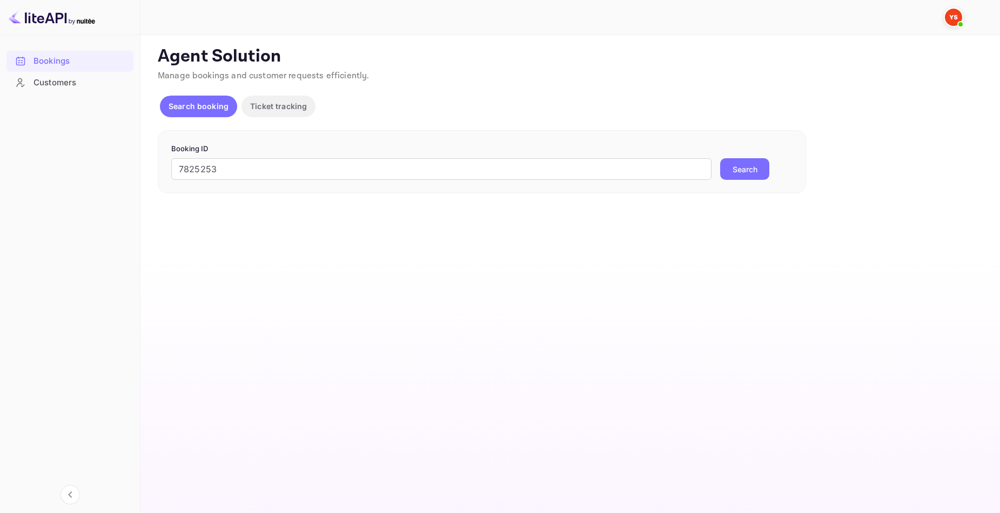 The image size is (1000, 513). Describe the element at coordinates (198, 106) in the screenshot. I see `p: Search booking` at that location.